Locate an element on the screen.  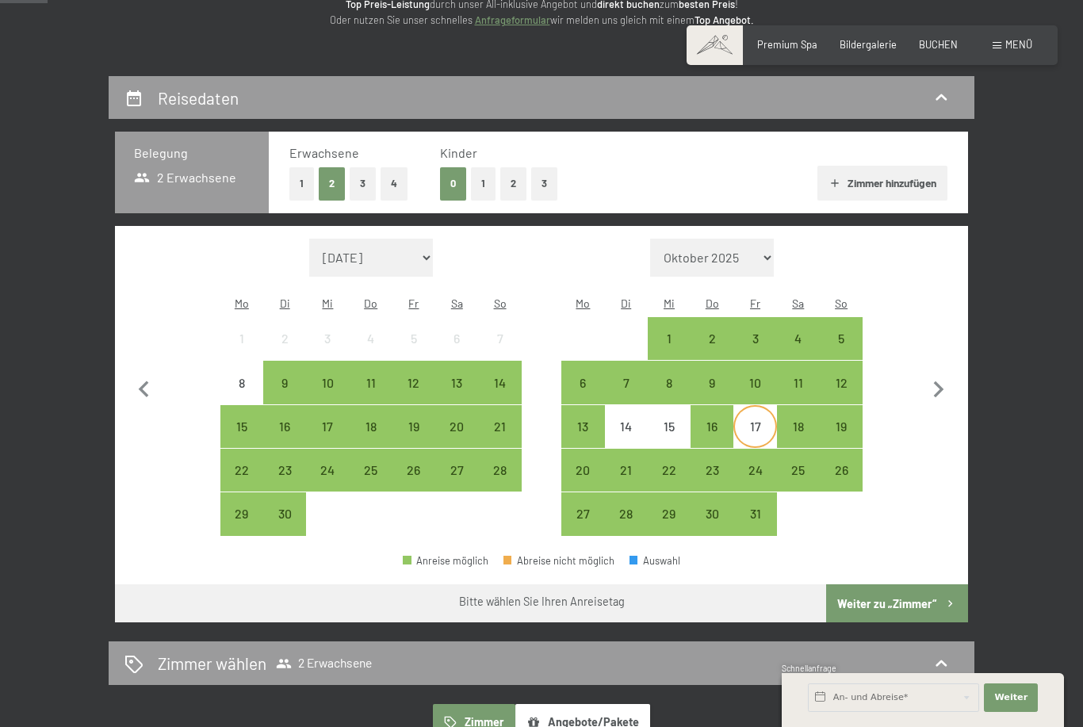
div: 25 is located at coordinates (371, 483).